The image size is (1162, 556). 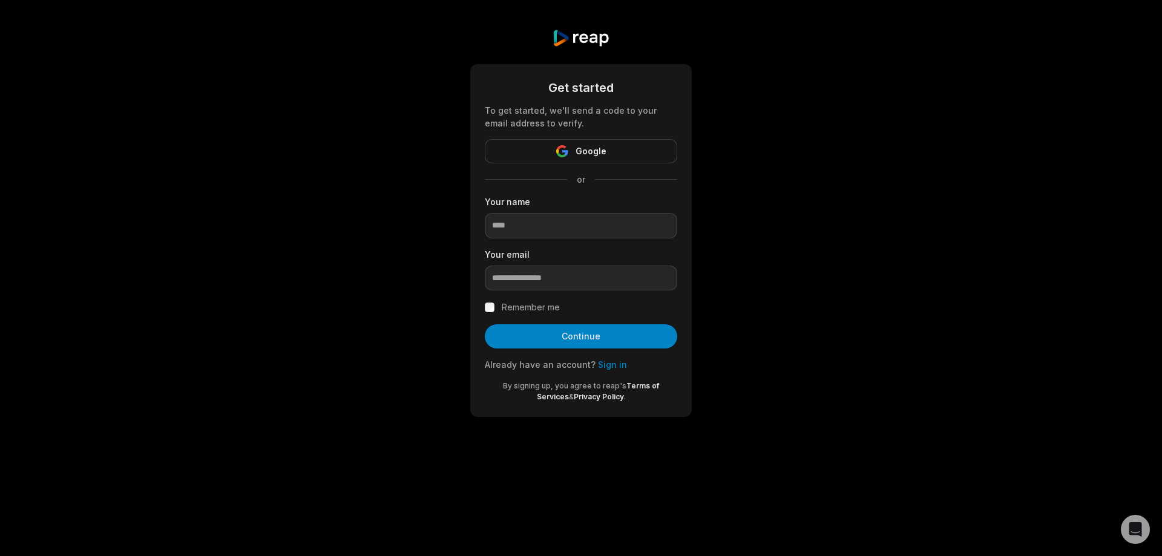 What do you see at coordinates (581, 151) in the screenshot?
I see `button: Google` at bounding box center [581, 151].